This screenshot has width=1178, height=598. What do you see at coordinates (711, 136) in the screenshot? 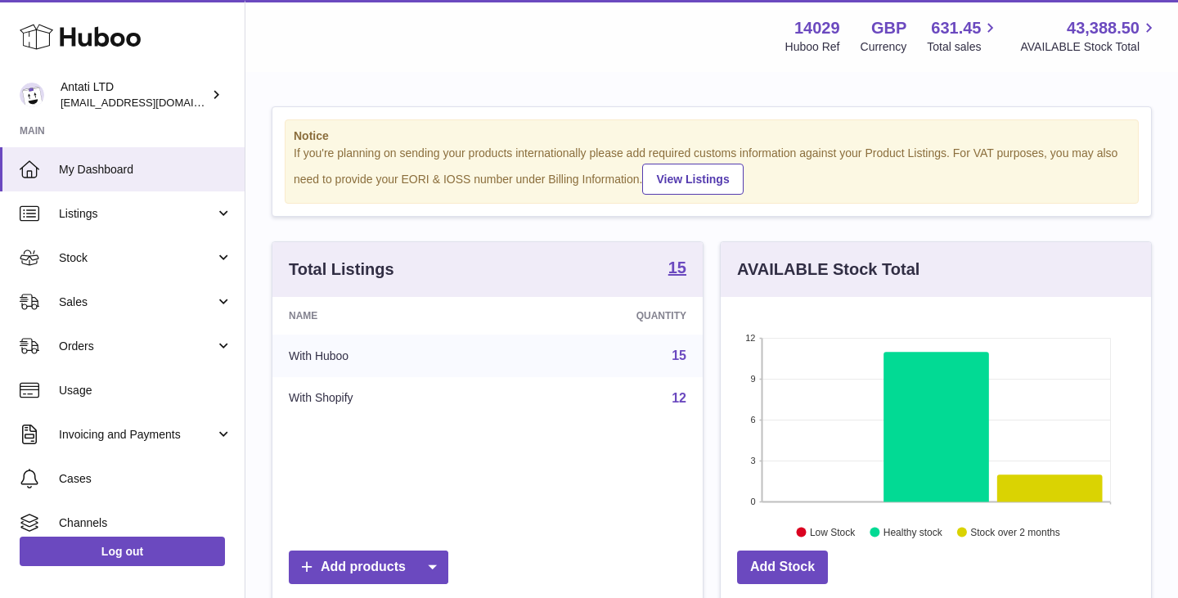
I see `strong: Notice` at bounding box center [711, 136].